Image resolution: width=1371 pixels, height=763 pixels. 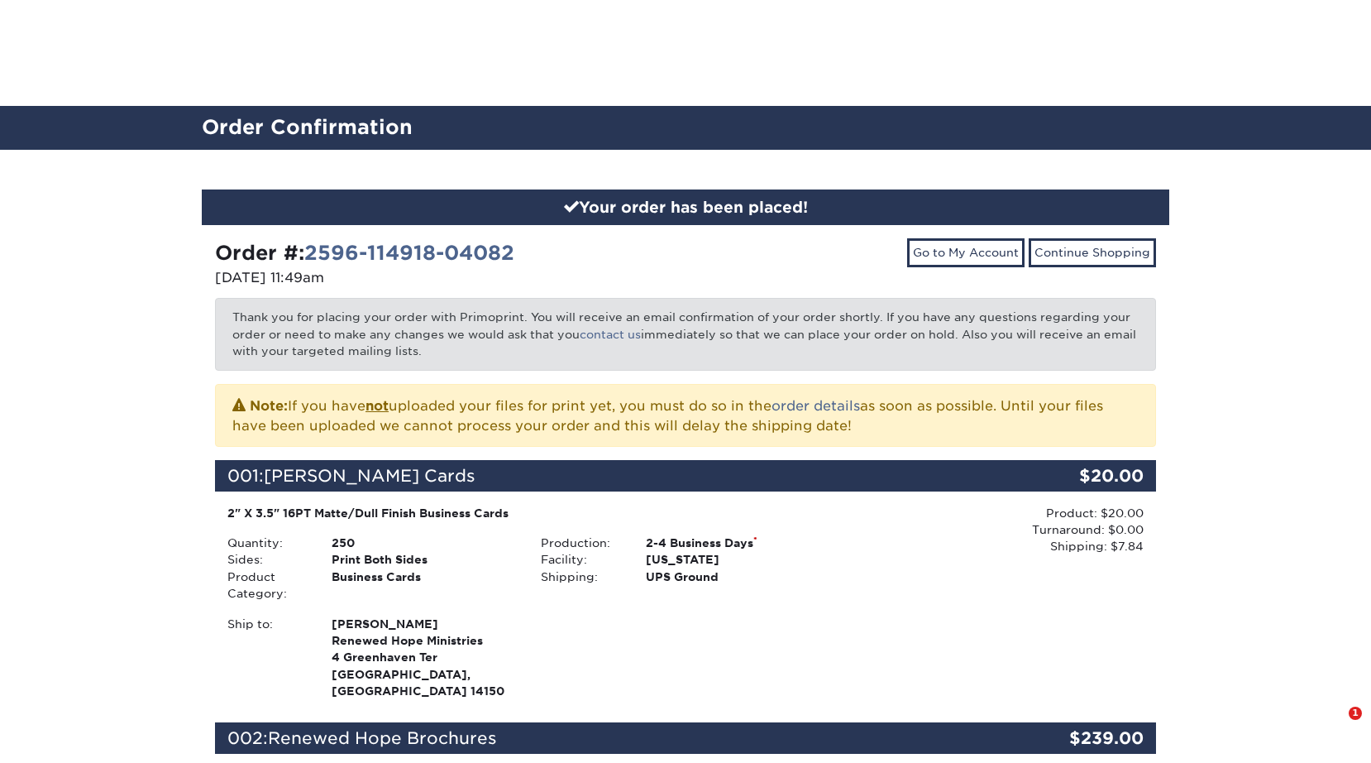 What do you see at coordinates (267, 658) in the screenshot?
I see `div: Ship to:` at bounding box center [267, 658].